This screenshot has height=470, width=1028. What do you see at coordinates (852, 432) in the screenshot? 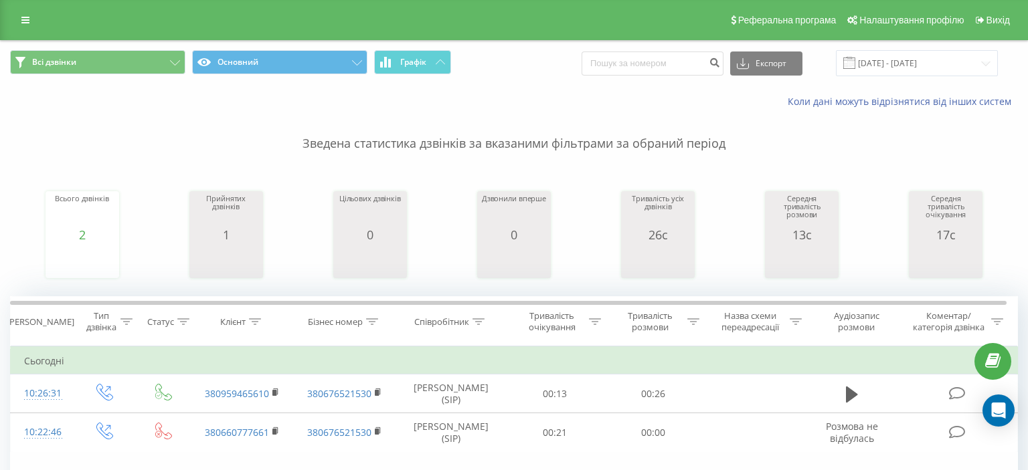
I see `span: Розмова не відбулась` at bounding box center [852, 432].